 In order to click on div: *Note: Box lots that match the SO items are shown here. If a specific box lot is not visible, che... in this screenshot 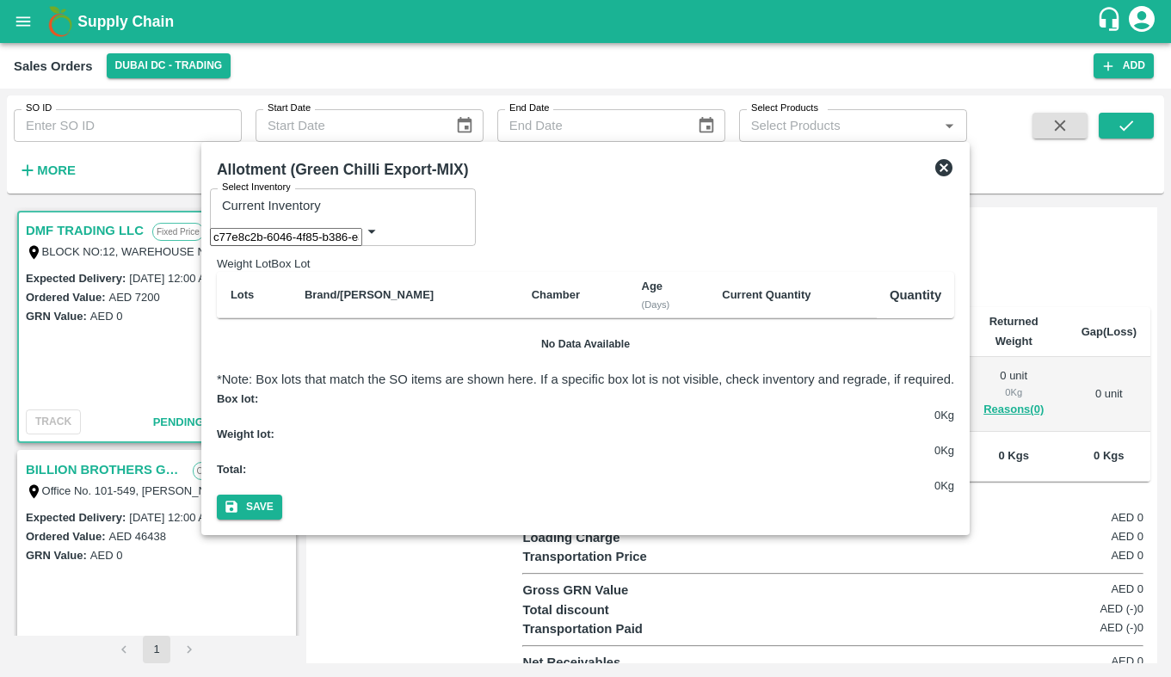, I will do `click(585, 379)`.